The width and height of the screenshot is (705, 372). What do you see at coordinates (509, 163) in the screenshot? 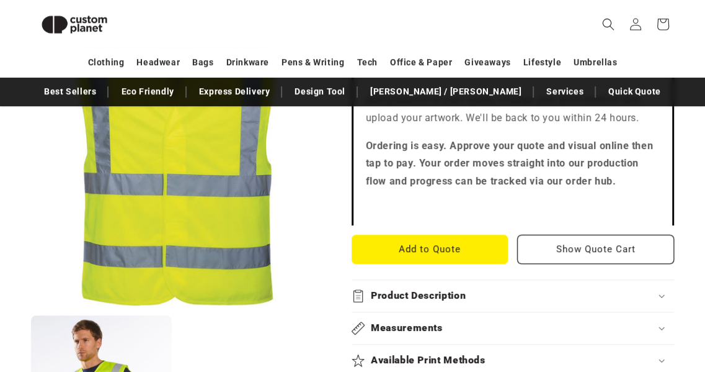
I see `strong: Ordering is easy. Approve your quote and visual online then tap to pay. Your order moves straight...` at bounding box center [509, 163].